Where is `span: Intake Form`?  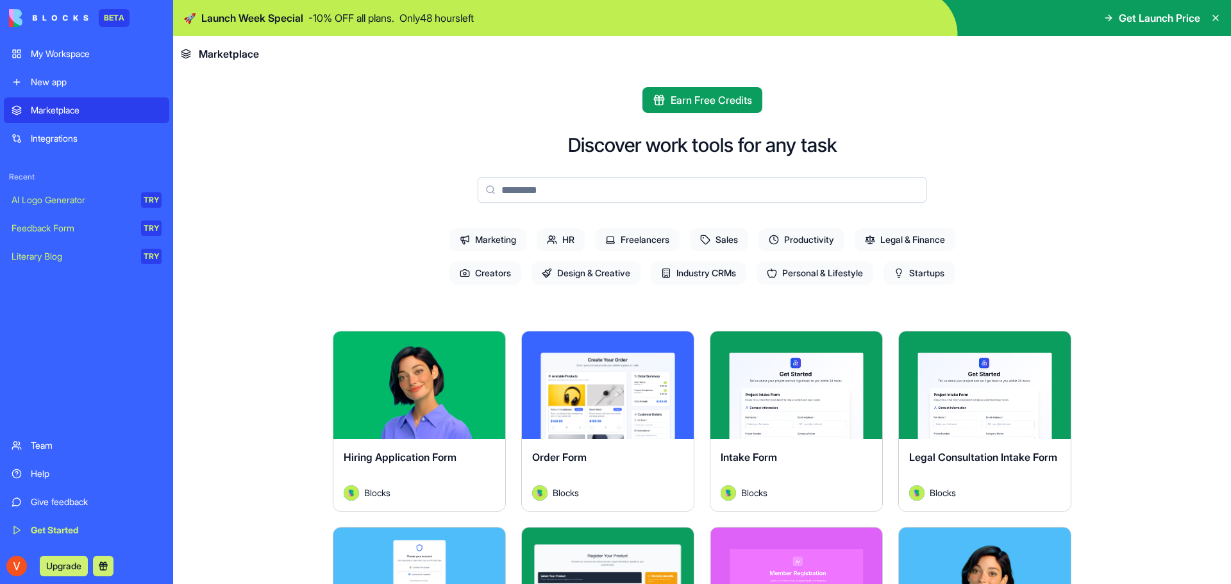 span: Intake Form is located at coordinates (749, 457).